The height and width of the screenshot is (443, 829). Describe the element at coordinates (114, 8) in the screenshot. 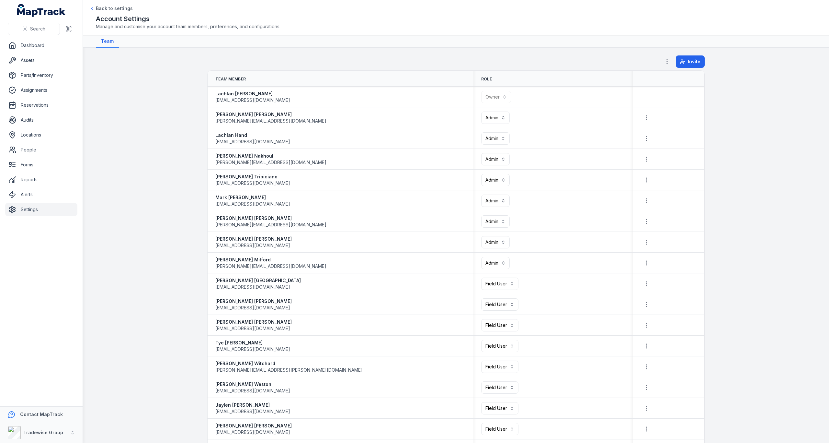

I see `span: Back to settings` at that location.